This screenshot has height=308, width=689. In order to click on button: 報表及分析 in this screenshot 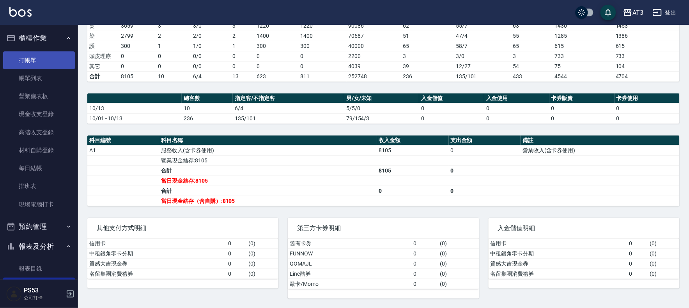, I will do `click(39, 247)`.